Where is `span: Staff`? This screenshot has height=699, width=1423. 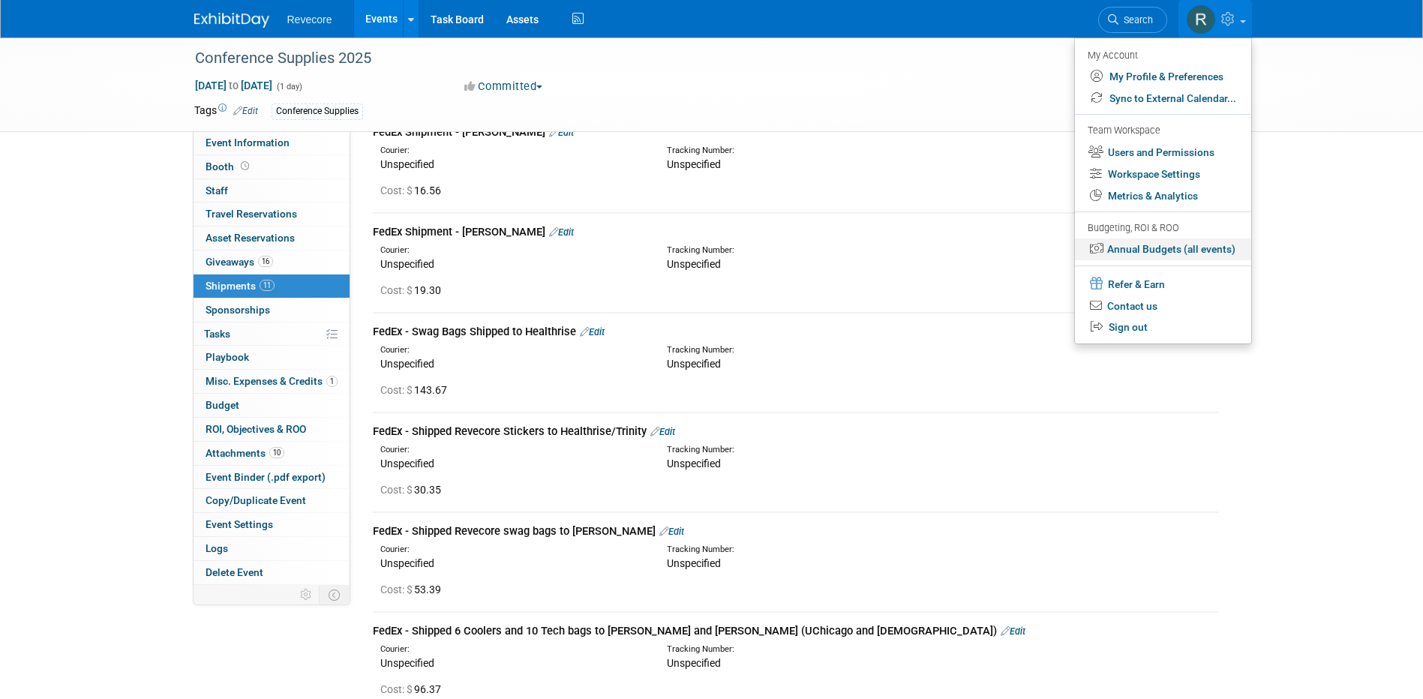
span: Staff is located at coordinates (217, 191).